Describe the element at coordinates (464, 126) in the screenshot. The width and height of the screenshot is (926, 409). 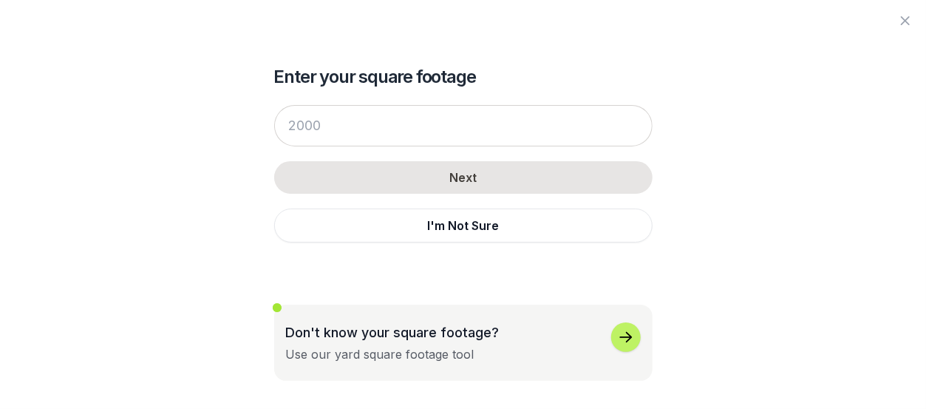
I see `input: 2000` at that location.